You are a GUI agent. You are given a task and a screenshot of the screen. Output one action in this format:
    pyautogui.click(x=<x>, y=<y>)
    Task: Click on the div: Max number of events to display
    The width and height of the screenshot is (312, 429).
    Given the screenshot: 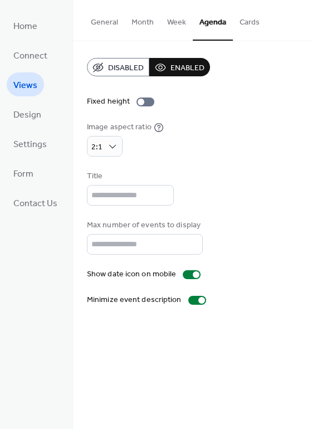 What is the action you would take?
    pyautogui.click(x=144, y=225)
    